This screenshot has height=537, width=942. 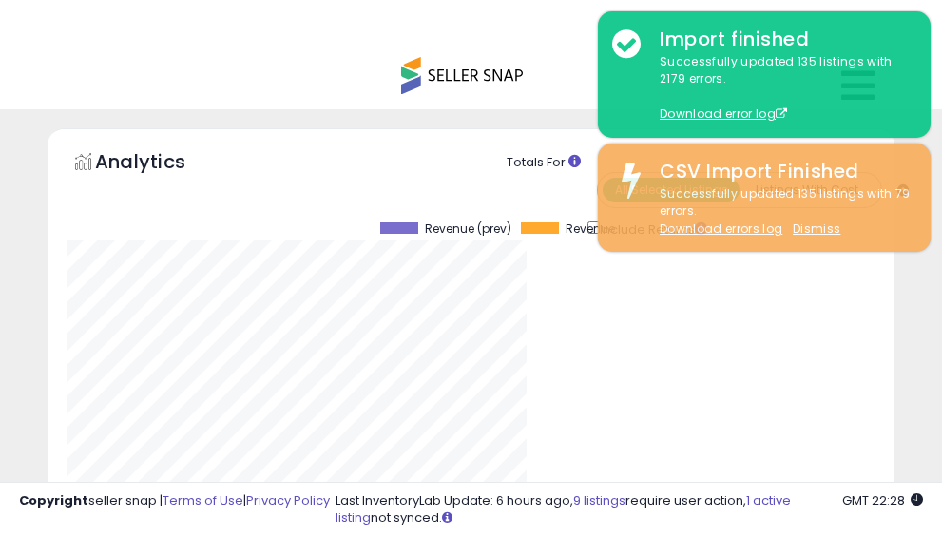 I want to click on span: 2025-08-14 22:28 GMT, so click(x=882, y=500).